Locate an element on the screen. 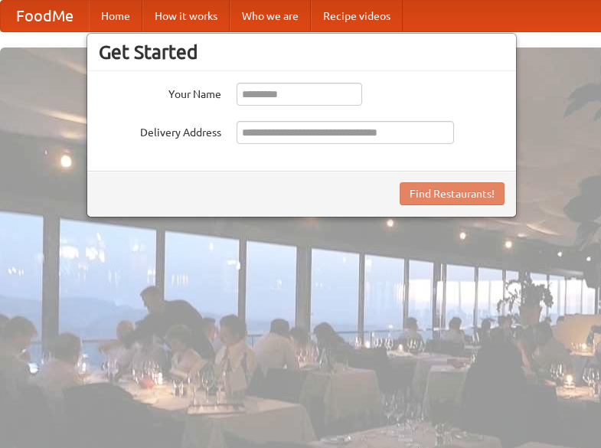 This screenshot has height=448, width=601. a: Home is located at coordinates (116, 16).